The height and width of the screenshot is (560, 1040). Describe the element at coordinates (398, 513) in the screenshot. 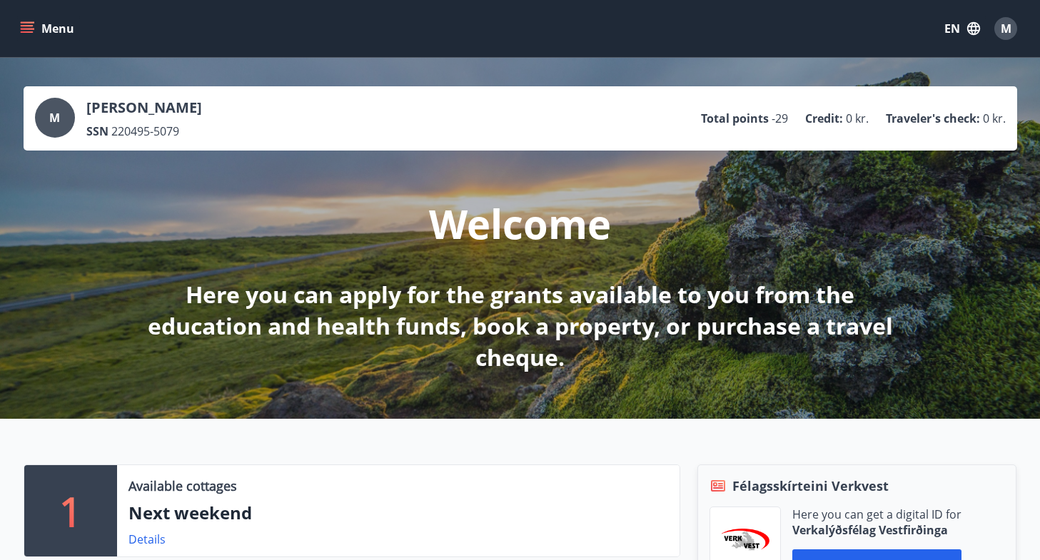

I see `p: Next weekend` at that location.